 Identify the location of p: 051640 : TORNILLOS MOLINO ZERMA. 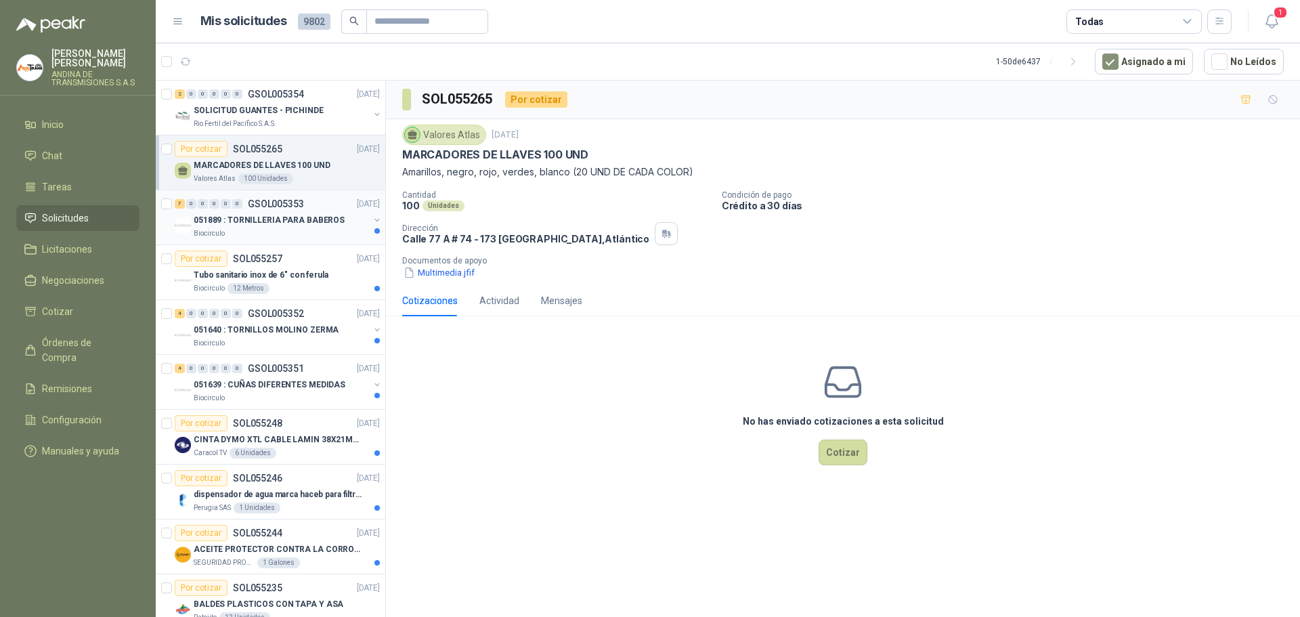
(266, 330).